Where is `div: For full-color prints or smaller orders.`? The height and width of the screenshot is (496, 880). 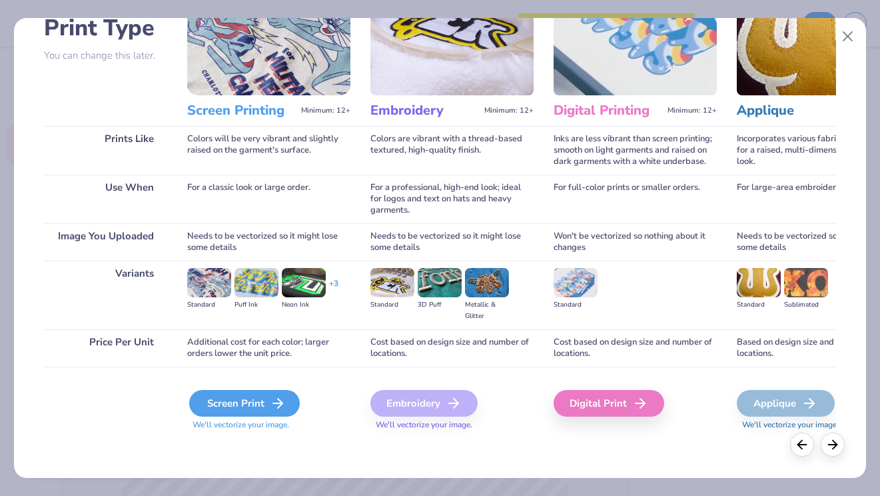 div: For full-color prints or smaller orders. is located at coordinates (635, 199).